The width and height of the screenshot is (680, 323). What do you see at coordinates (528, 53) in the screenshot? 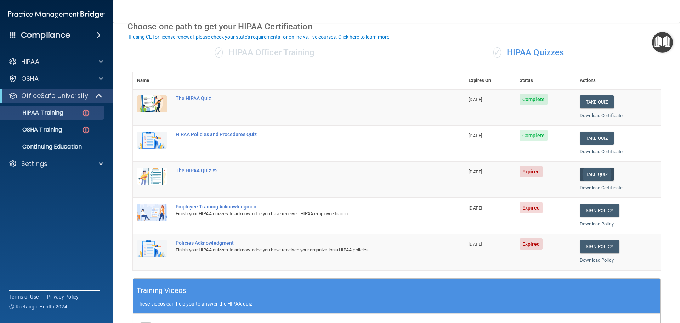
I see `div: HIPAA Quizzes` at bounding box center [528, 53].